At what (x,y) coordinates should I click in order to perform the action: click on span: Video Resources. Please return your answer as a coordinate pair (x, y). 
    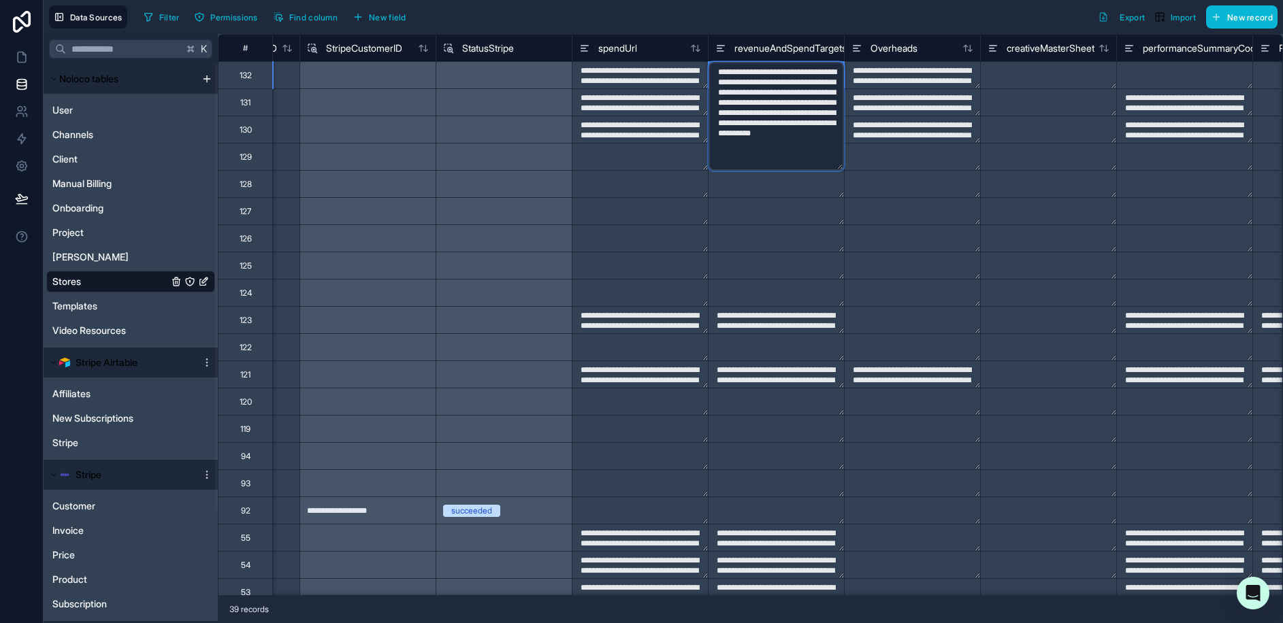
    Looking at the image, I should click on (89, 331).